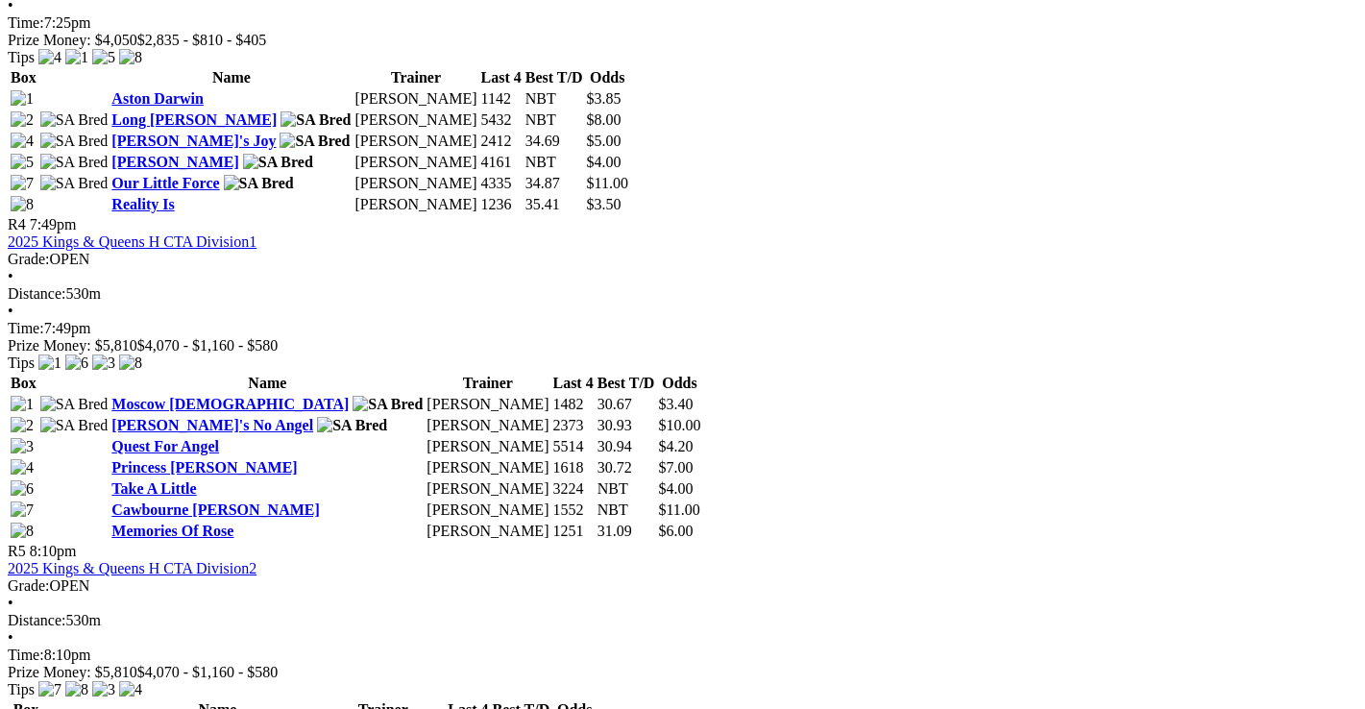 The width and height of the screenshot is (1365, 709). I want to click on span: R5, so click(16, 550).